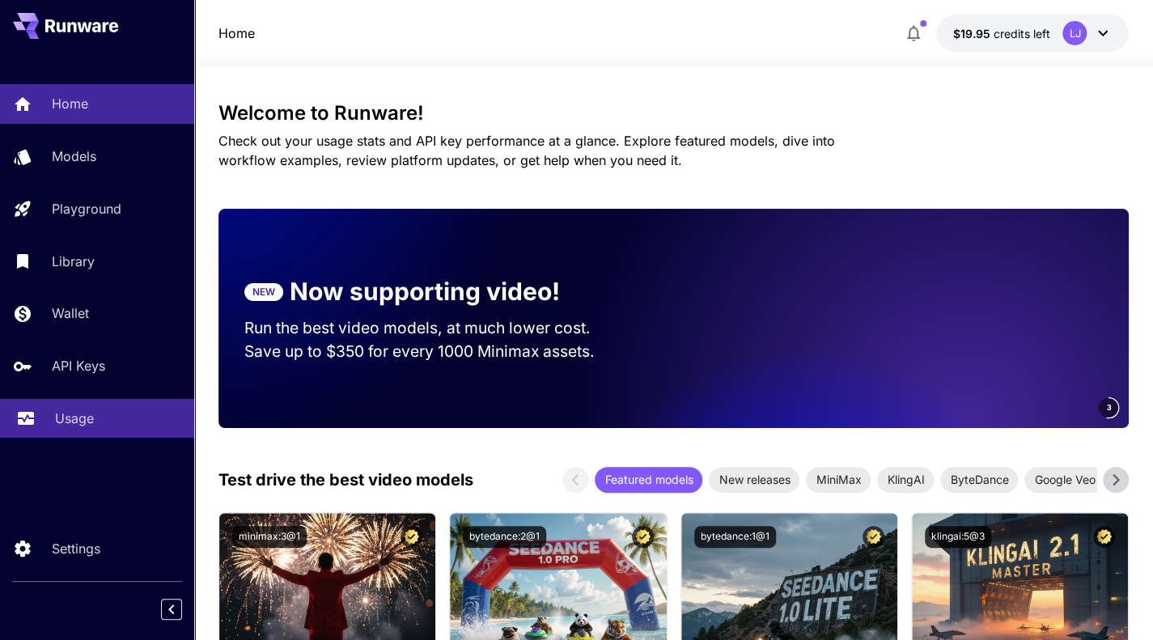 The height and width of the screenshot is (640, 1153). I want to click on p: Models, so click(74, 156).